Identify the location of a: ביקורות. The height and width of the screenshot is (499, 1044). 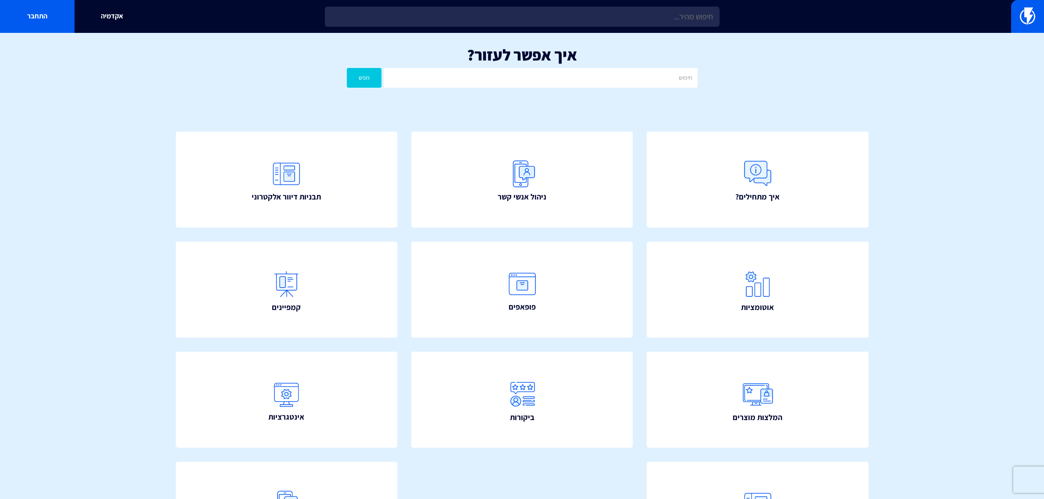
(522, 400).